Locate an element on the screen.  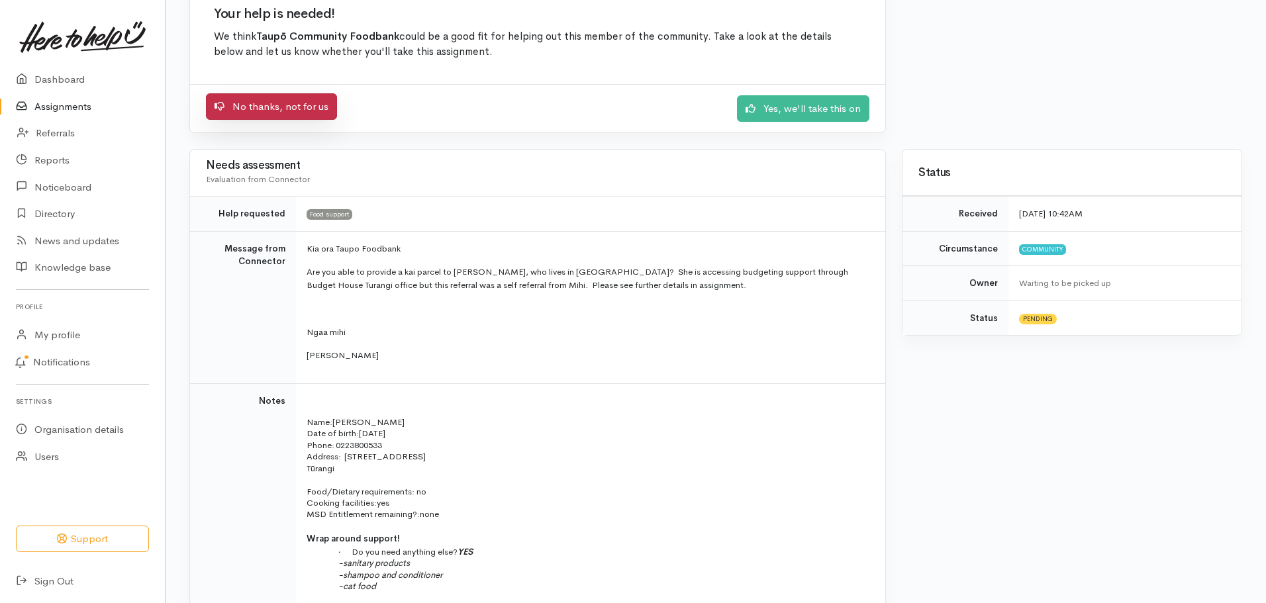
span: MSD Entitlement remaining?: is located at coordinates (363, 514).